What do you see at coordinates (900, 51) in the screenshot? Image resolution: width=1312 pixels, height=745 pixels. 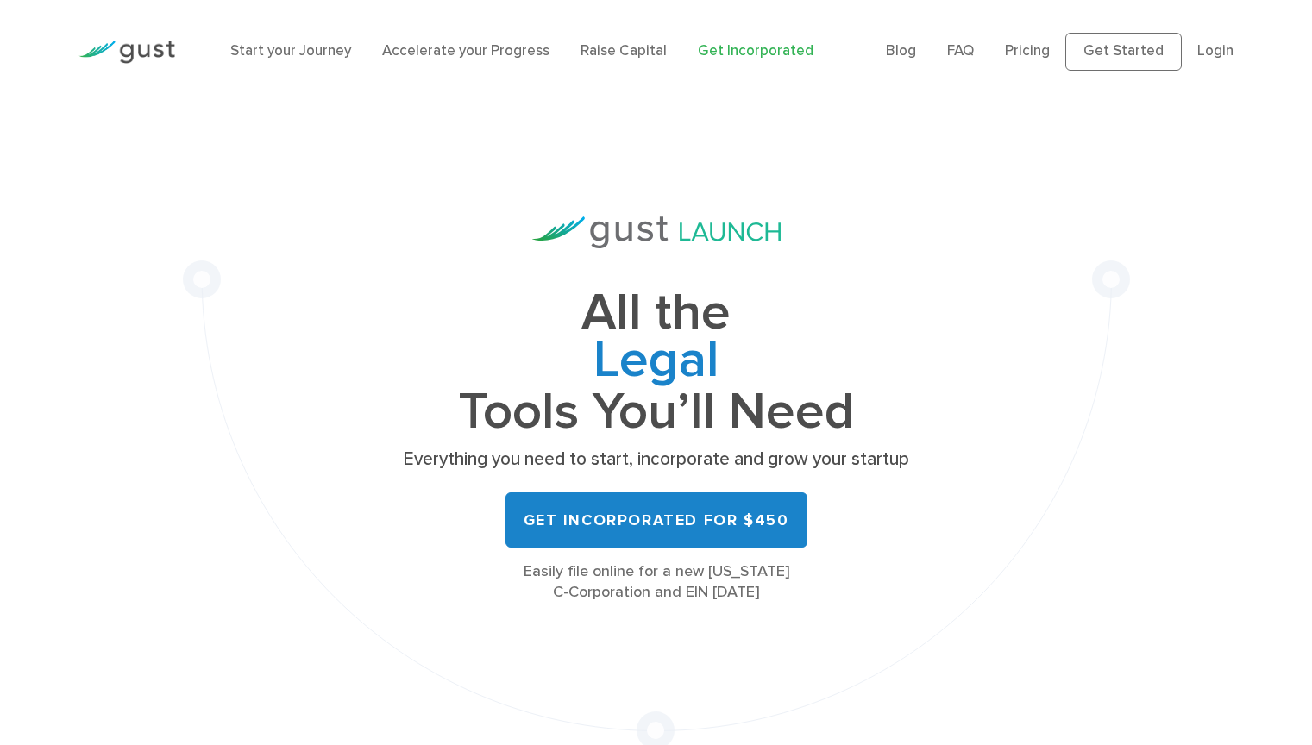 I see `a: Blog` at bounding box center [900, 51].